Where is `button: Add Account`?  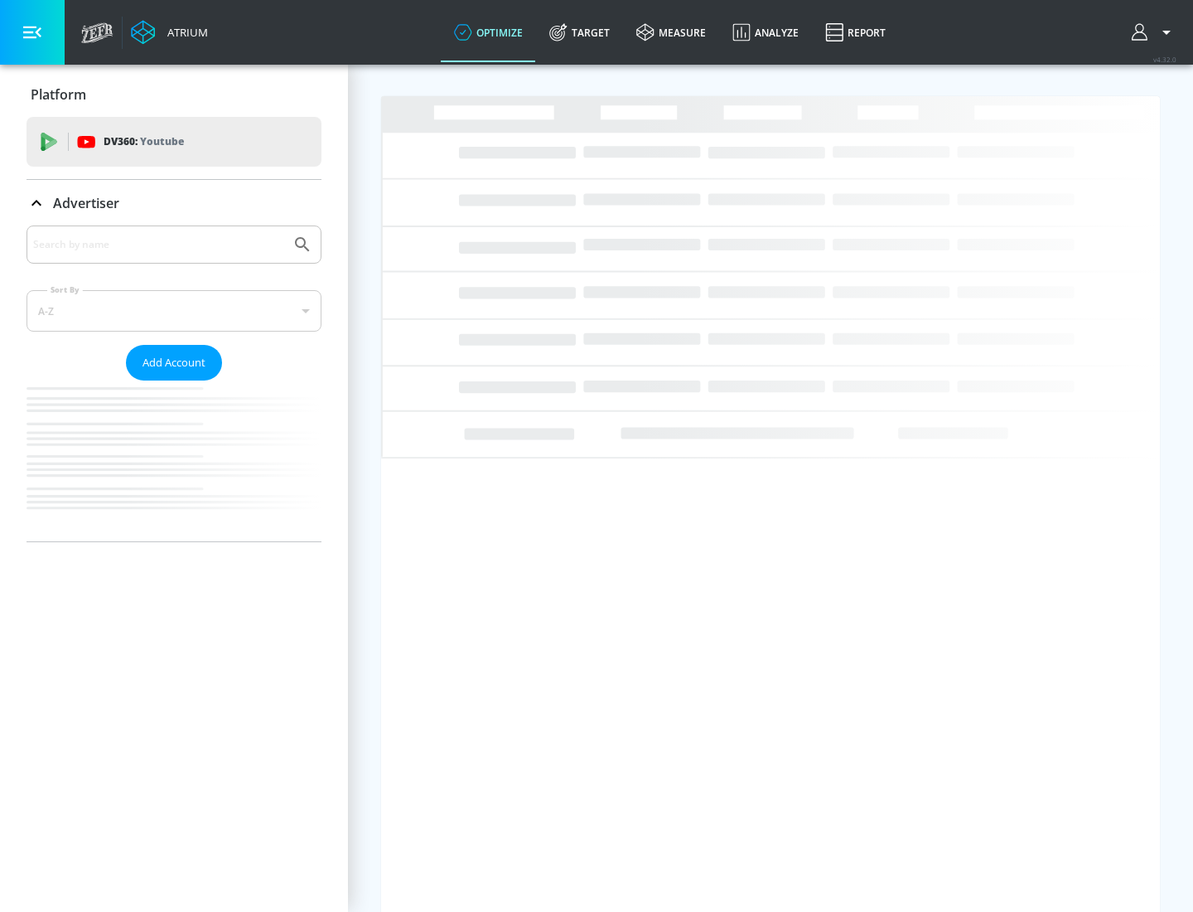 button: Add Account is located at coordinates (174, 362).